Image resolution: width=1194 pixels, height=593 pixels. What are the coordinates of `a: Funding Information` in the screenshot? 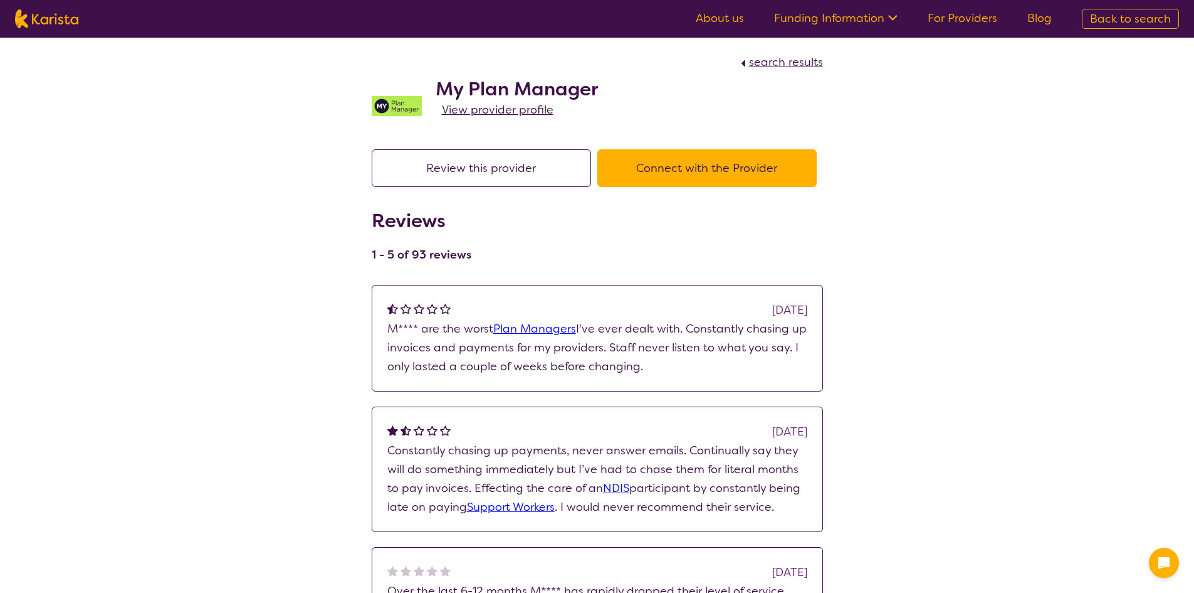 It's located at (836, 18).